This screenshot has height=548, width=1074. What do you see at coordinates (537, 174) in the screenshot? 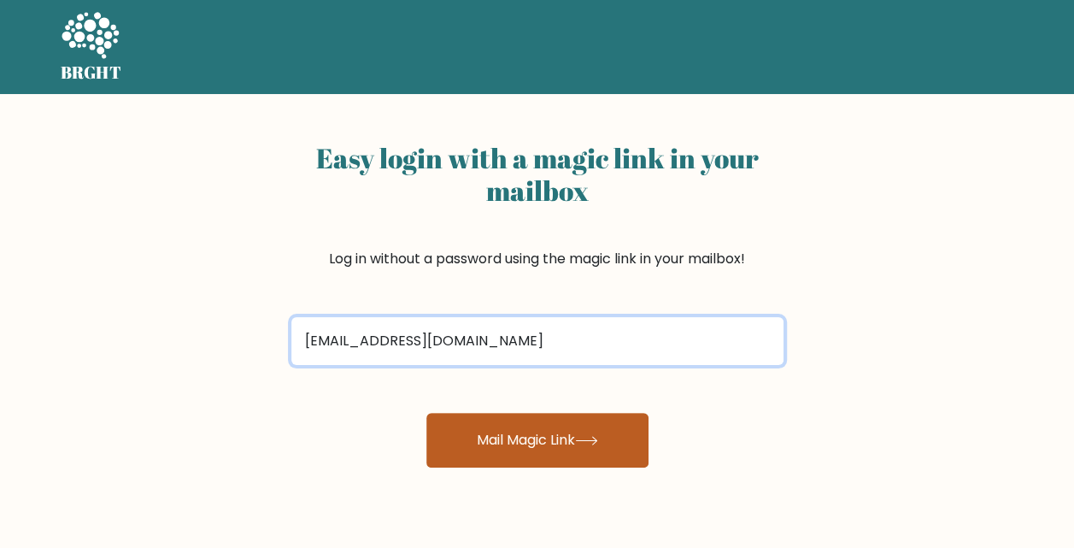
I see `h2: Easy login with a magic link in your mailbox` at bounding box center [537, 174].